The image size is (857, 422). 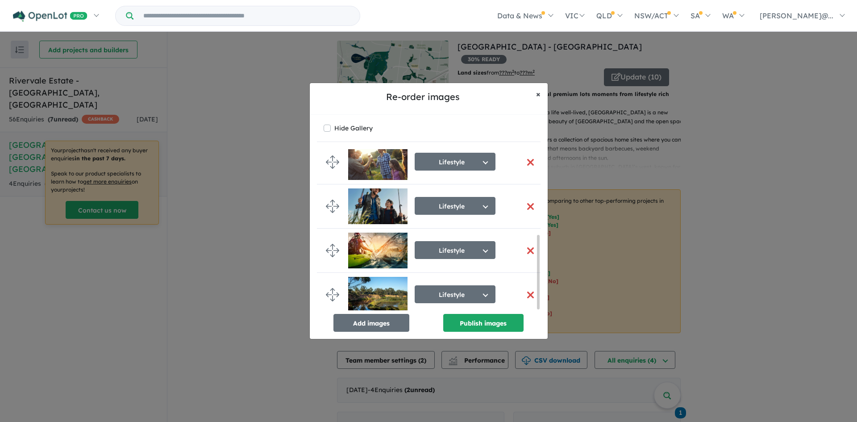 What do you see at coordinates (246, 16) in the screenshot?
I see `input: Try estate name, suburb, builder or developer` at bounding box center [246, 16].